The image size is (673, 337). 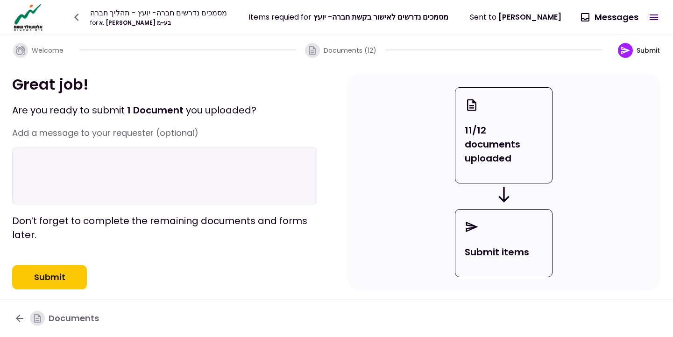 What do you see at coordinates (341, 50) in the screenshot?
I see `button: Documents (12)` at bounding box center [341, 50].